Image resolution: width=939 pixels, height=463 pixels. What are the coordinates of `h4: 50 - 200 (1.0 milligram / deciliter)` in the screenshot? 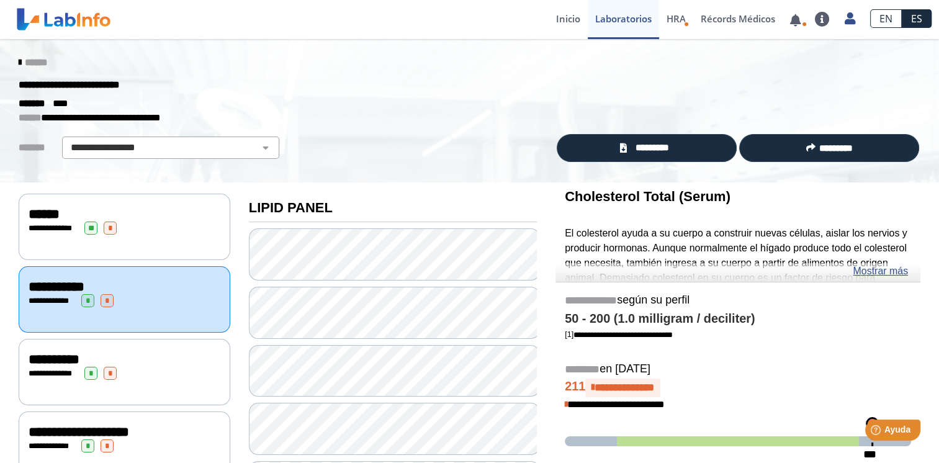 It's located at (738, 319).